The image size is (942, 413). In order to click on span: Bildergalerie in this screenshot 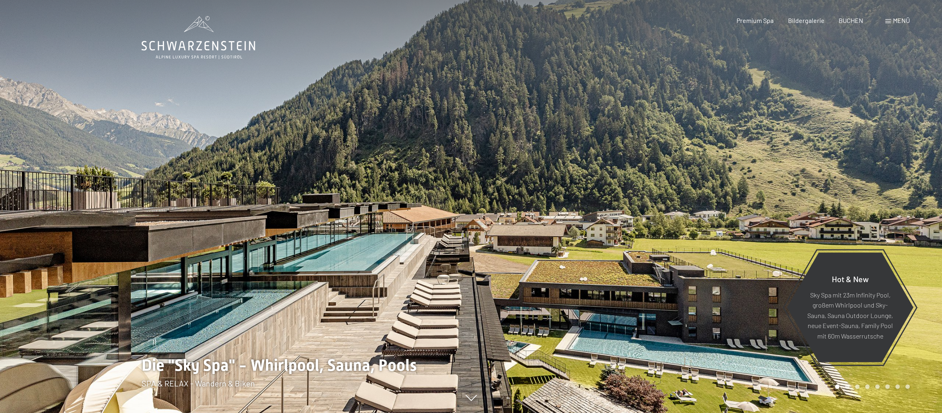, I will do `click(806, 20)`.